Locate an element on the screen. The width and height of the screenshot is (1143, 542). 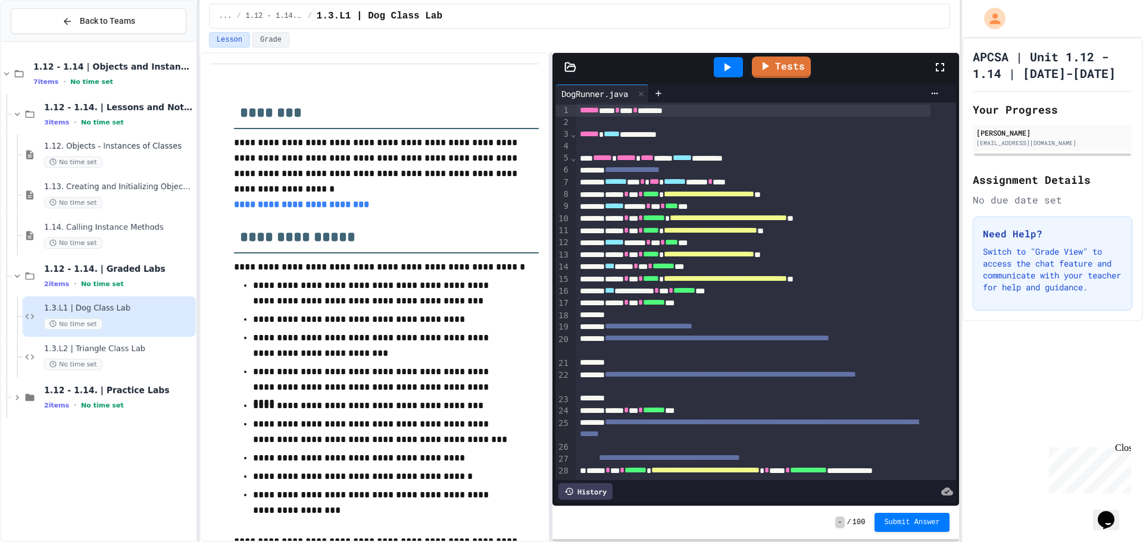
span: 1.13. Creating and Initializing Objects: Constructors is located at coordinates (118, 187).